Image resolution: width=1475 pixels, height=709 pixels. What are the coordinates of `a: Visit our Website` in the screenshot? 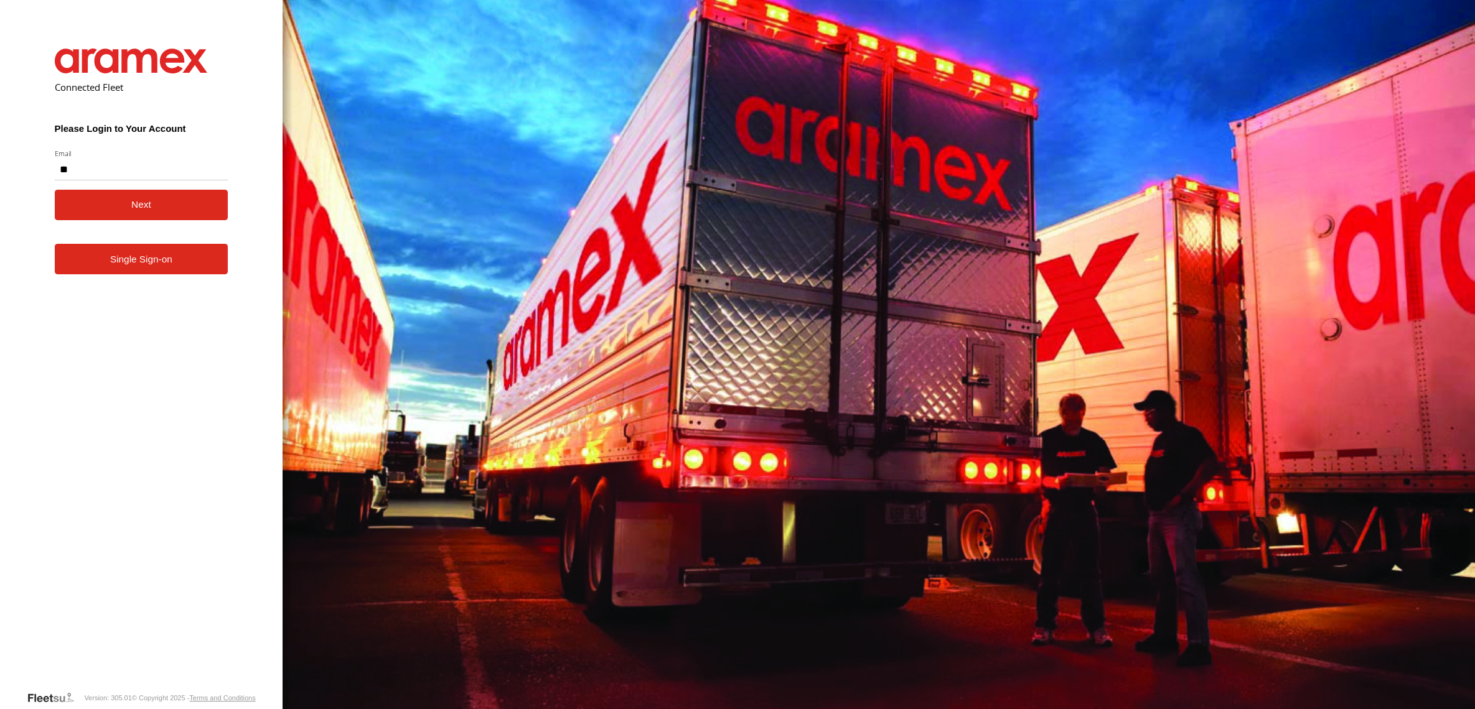 It's located at (55, 698).